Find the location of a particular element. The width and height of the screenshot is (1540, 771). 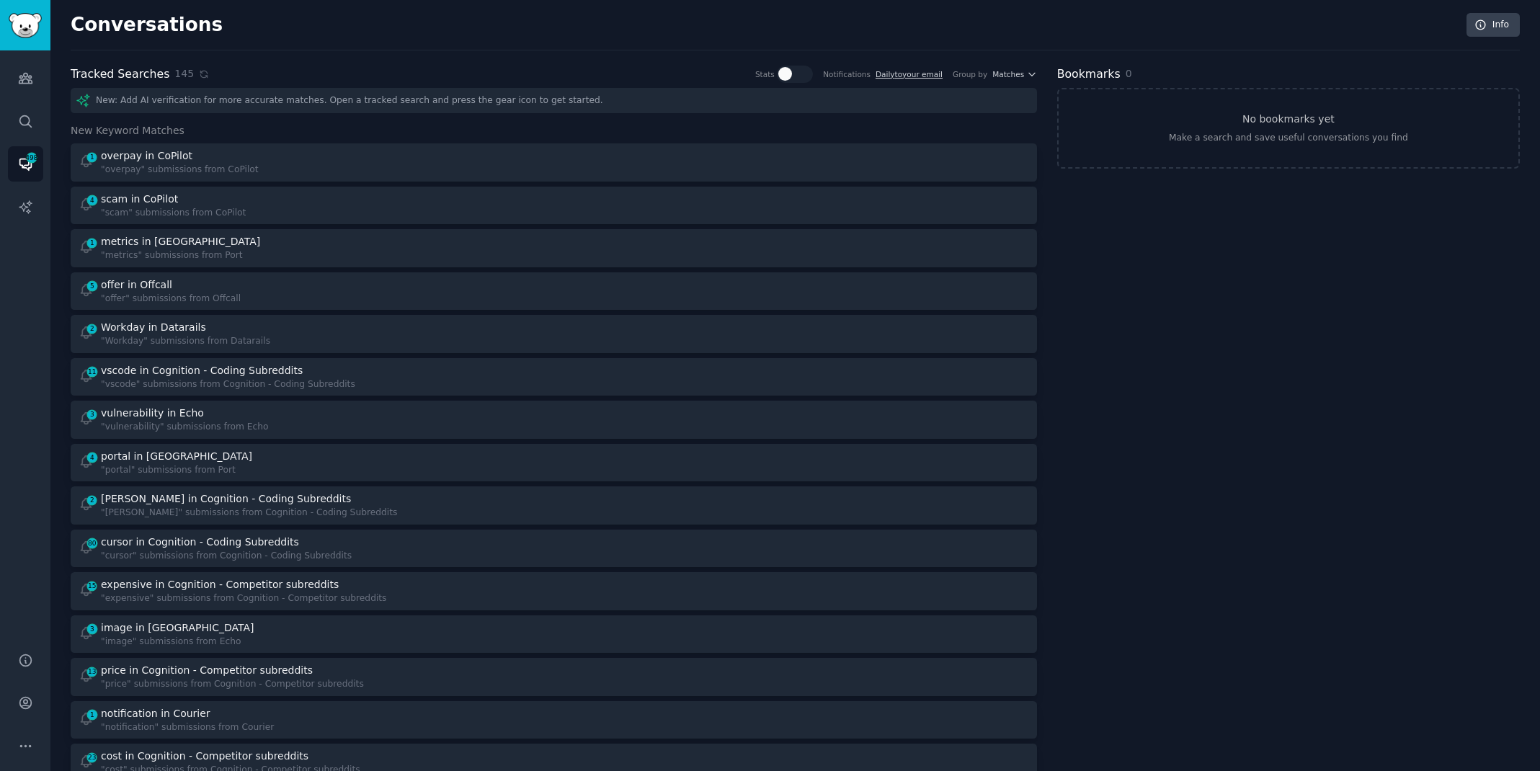

div: "price" submissions from Cognition - Competitor subreddits is located at coordinates (232, 684).